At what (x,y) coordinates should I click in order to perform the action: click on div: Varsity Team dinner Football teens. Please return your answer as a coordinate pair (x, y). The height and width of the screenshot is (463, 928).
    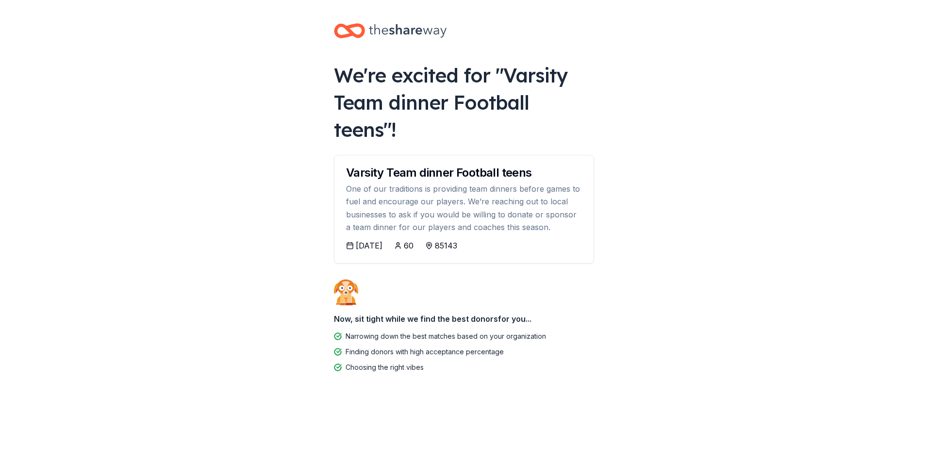
    Looking at the image, I should click on (464, 173).